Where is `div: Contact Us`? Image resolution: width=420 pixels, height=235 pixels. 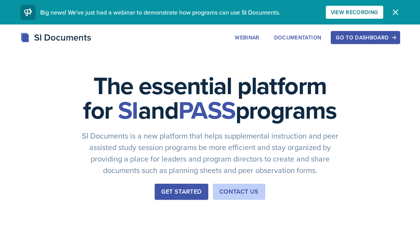 div: Contact Us is located at coordinates (239, 192).